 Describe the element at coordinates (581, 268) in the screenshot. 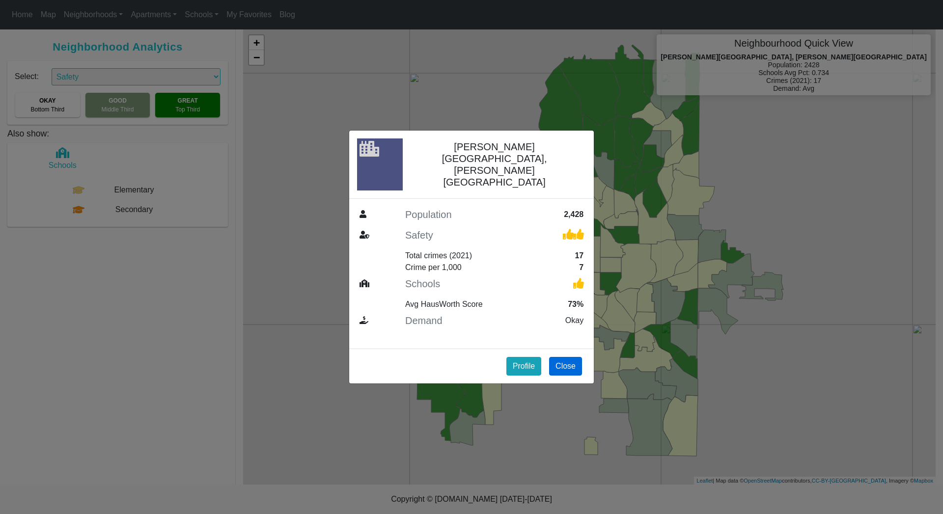

I see `div: 7` at that location.